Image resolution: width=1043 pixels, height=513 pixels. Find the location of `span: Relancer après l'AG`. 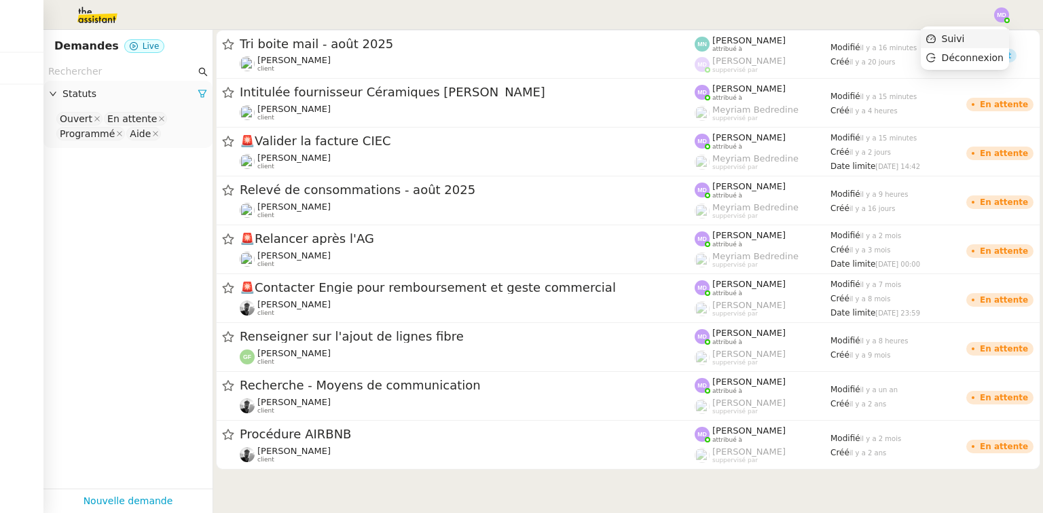

span: Relancer après l'AG is located at coordinates (467, 239).